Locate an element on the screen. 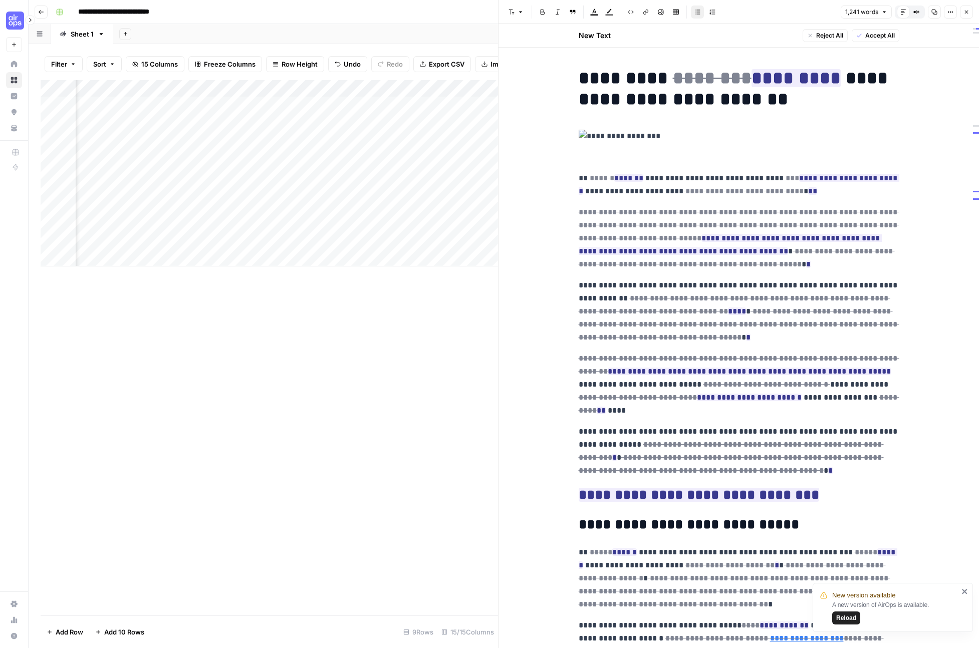 This screenshot has width=979, height=648. span: Reload is located at coordinates (846, 618).